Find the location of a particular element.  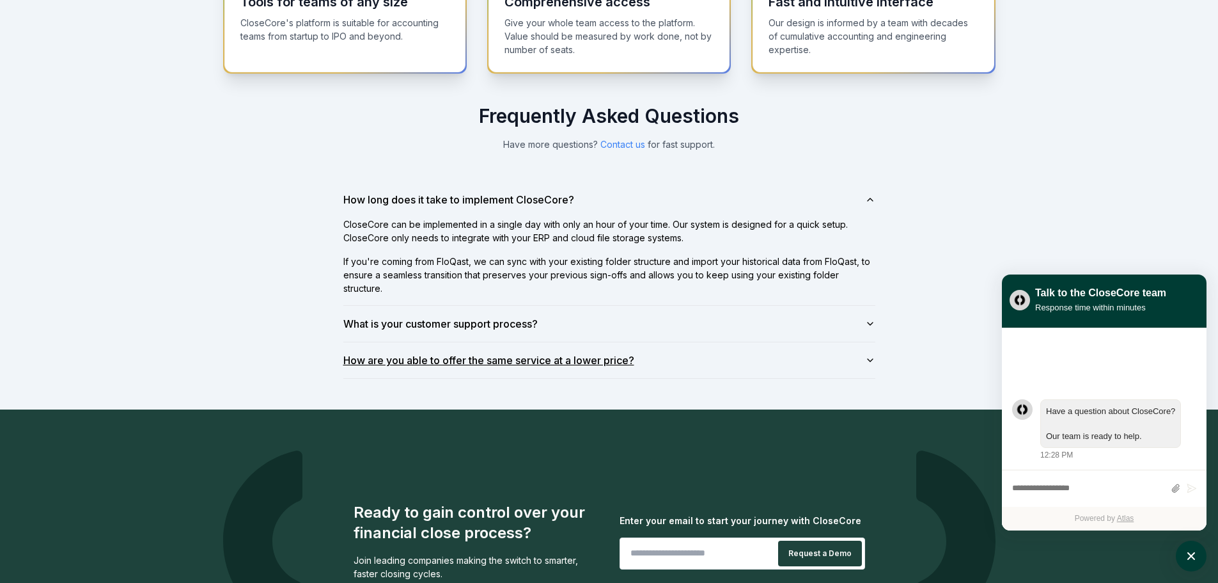

div: Talk to the CloseCore team is located at coordinates (1101, 293).